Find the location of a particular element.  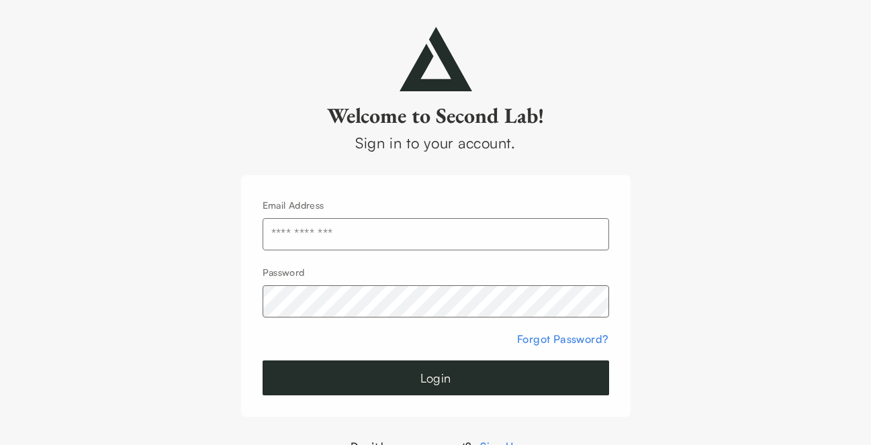

a: Forgot Password? is located at coordinates (563, 339).